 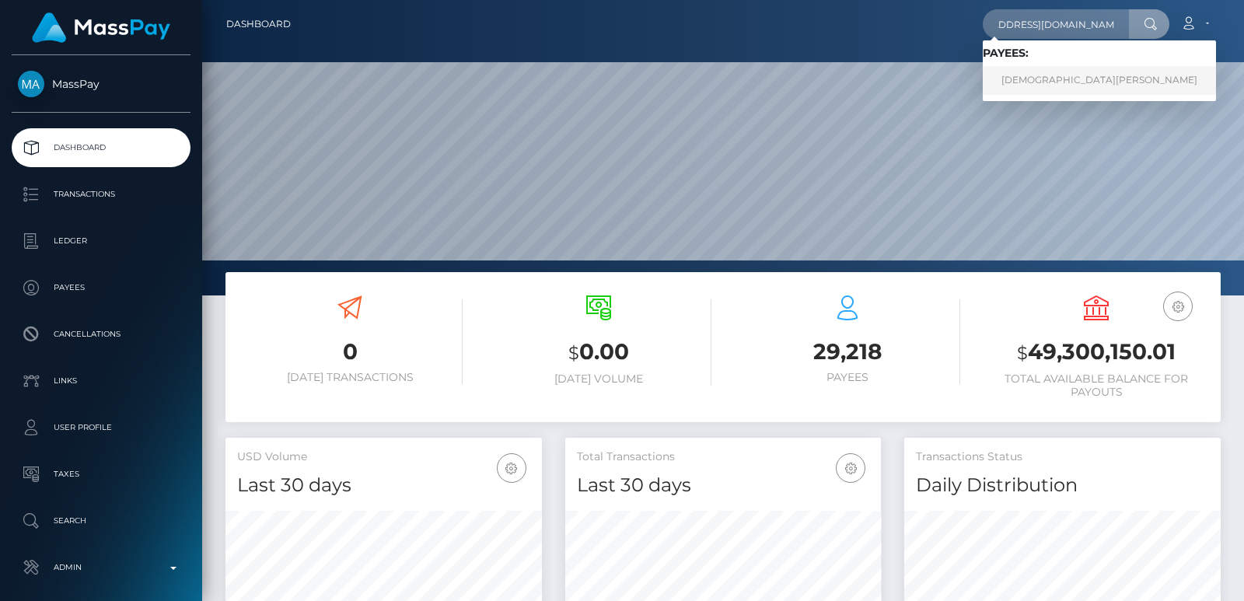 What do you see at coordinates (101, 381) in the screenshot?
I see `p: Links` at bounding box center [101, 381].